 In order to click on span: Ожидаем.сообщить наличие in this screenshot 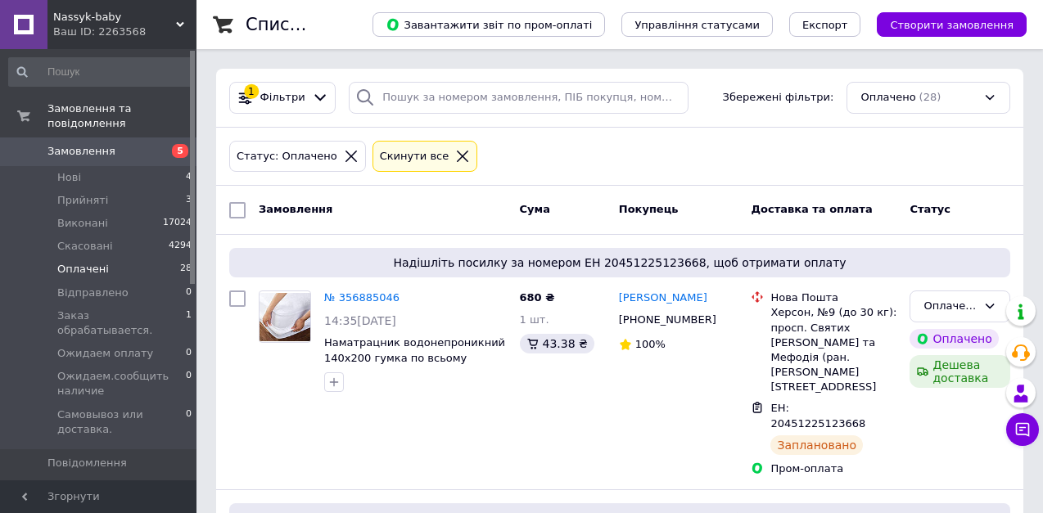, I will do `click(121, 384)`.